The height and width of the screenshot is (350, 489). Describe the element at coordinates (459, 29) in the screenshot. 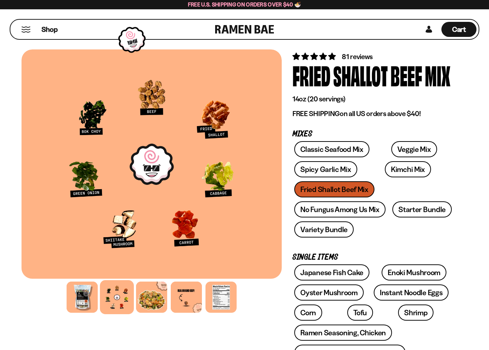

I see `span: Cart` at that location.